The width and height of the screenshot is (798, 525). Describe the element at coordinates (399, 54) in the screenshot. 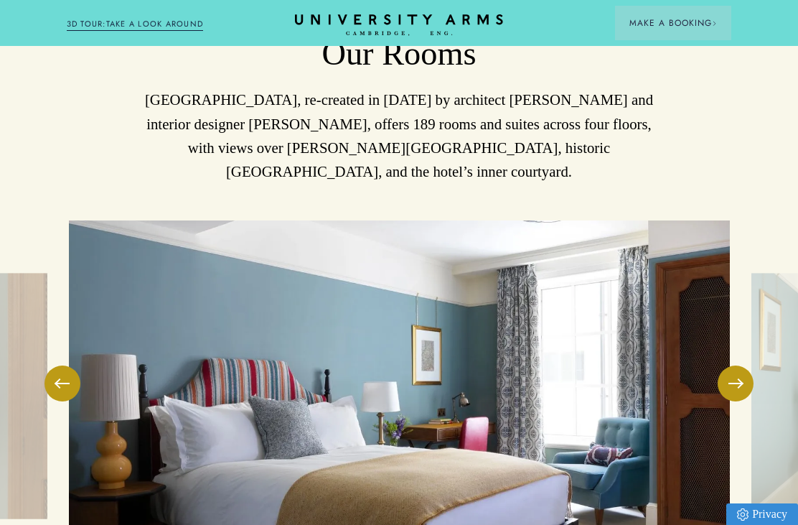

I see `h2: Our Rooms` at that location.